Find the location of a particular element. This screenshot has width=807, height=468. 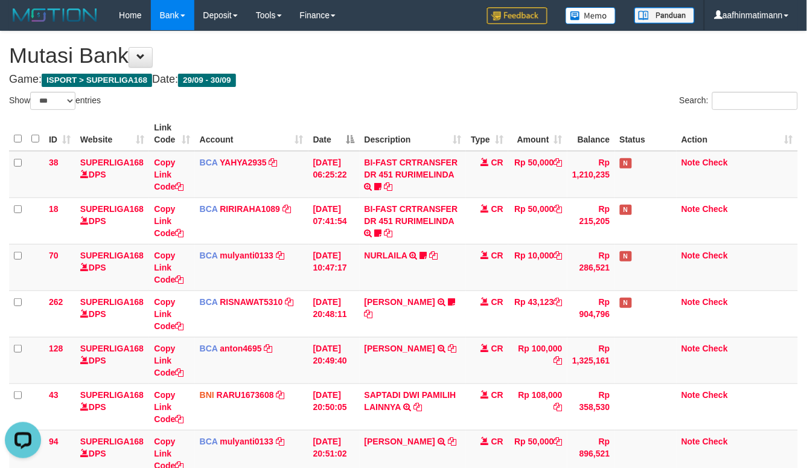

span: BNI is located at coordinates (207, 395).